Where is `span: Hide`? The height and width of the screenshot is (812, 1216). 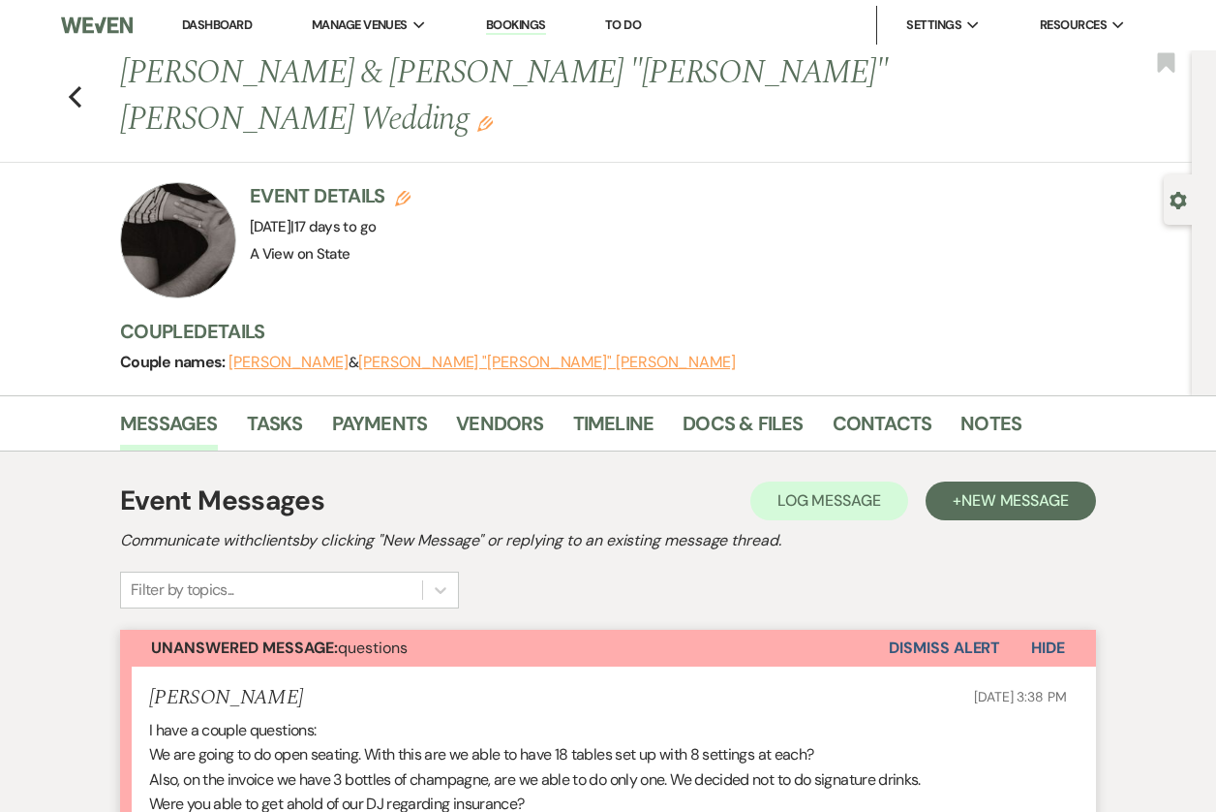 span: Hide is located at coordinates (1048, 647).